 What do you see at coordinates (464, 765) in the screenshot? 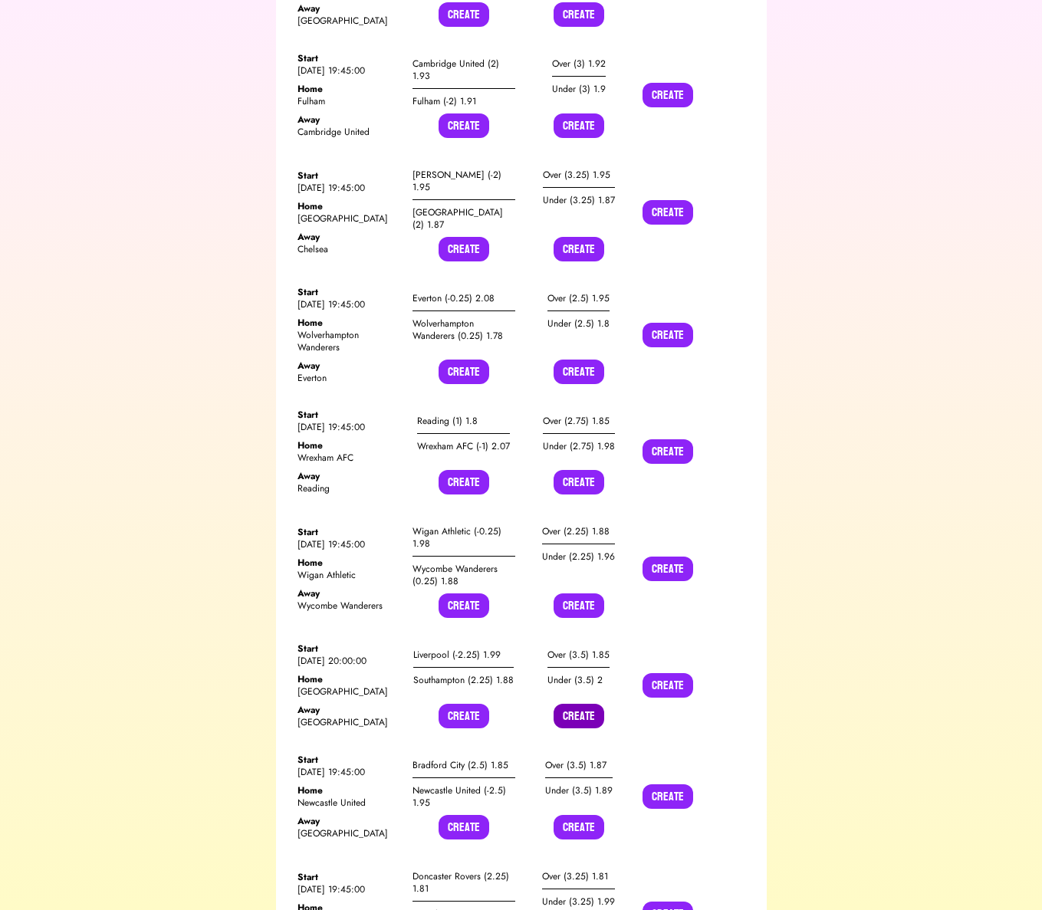
I see `div: Bradford City (2.5) 1.85` at bounding box center [464, 765].